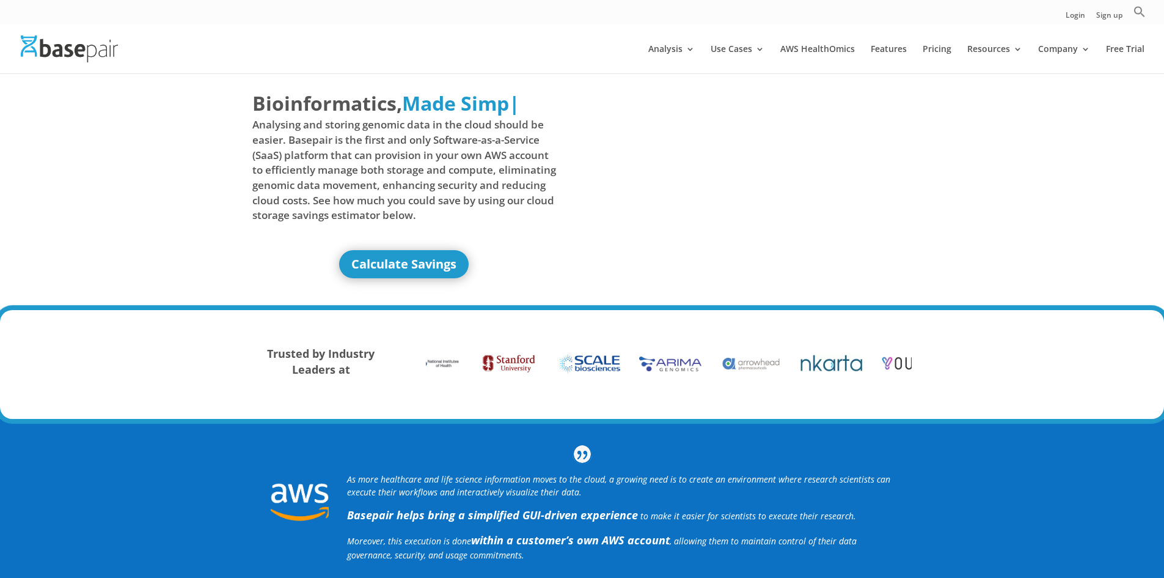 This screenshot has height=578, width=1164. Describe the element at coordinates (570, 540) in the screenshot. I see `b: within a customer’s own AWS account` at that location.